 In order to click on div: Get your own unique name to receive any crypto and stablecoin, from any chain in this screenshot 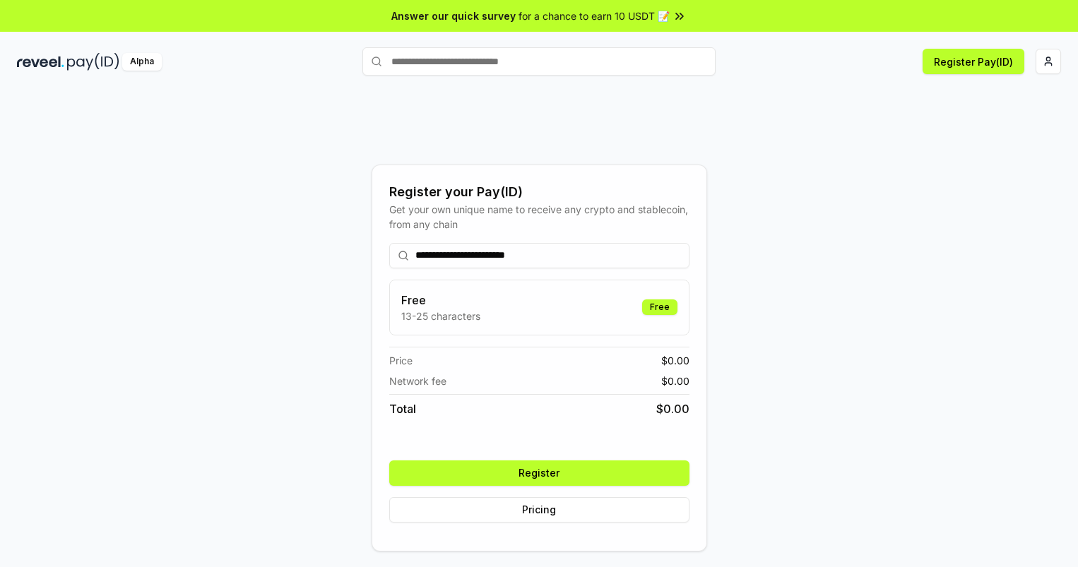, I will do `click(539, 217)`.